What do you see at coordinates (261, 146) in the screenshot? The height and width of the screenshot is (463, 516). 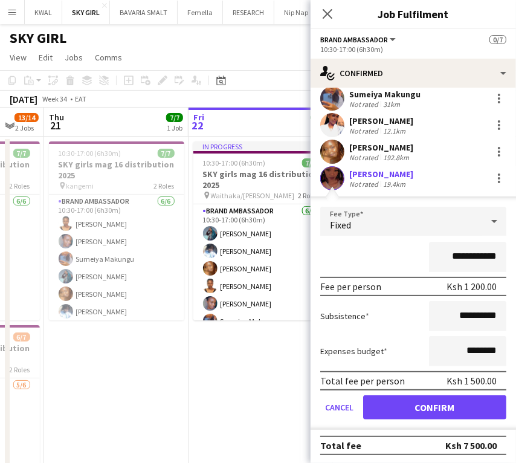 I see `div: In progress` at bounding box center [261, 146].